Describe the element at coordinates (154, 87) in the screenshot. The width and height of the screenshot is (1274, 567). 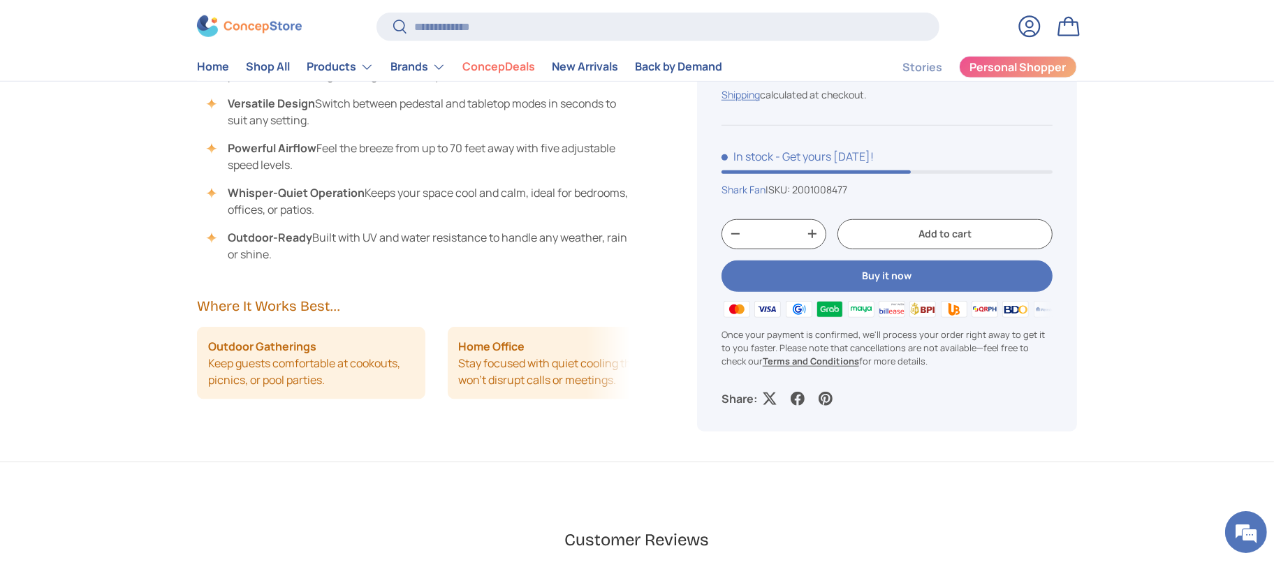
I see `div: Chat with us now` at that location.